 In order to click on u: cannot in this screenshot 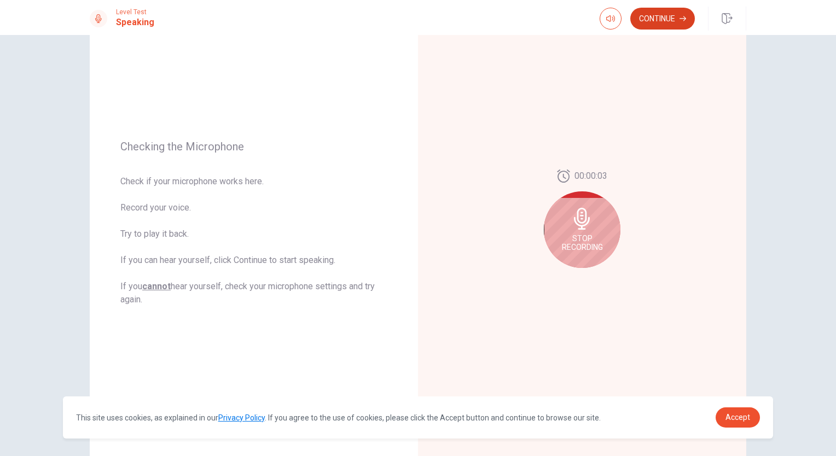, I will do `click(157, 286)`.